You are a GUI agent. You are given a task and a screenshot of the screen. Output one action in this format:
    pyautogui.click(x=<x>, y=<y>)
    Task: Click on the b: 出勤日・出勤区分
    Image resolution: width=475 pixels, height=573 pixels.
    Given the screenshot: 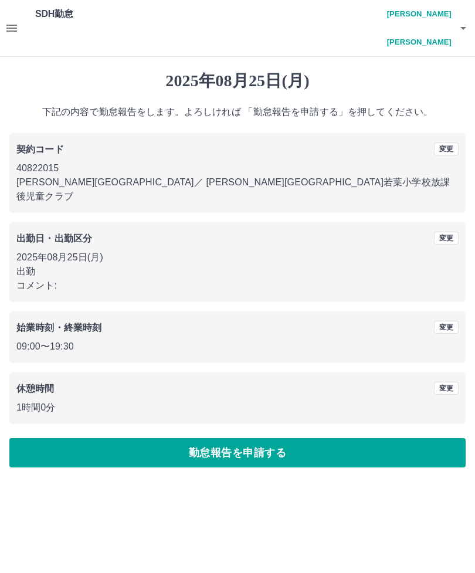 What is the action you would take?
    pyautogui.click(x=54, y=238)
    